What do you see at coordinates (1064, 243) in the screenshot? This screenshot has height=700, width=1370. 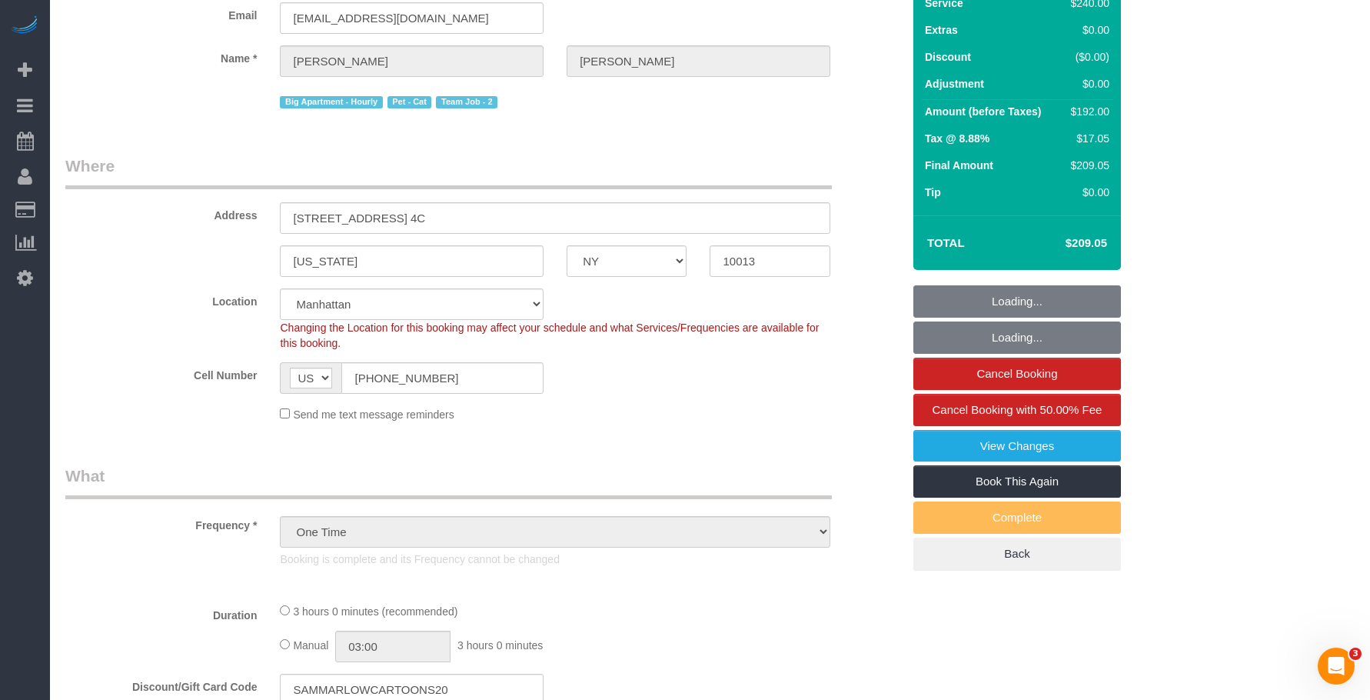 I see `h4: $209.05` at bounding box center [1064, 243].